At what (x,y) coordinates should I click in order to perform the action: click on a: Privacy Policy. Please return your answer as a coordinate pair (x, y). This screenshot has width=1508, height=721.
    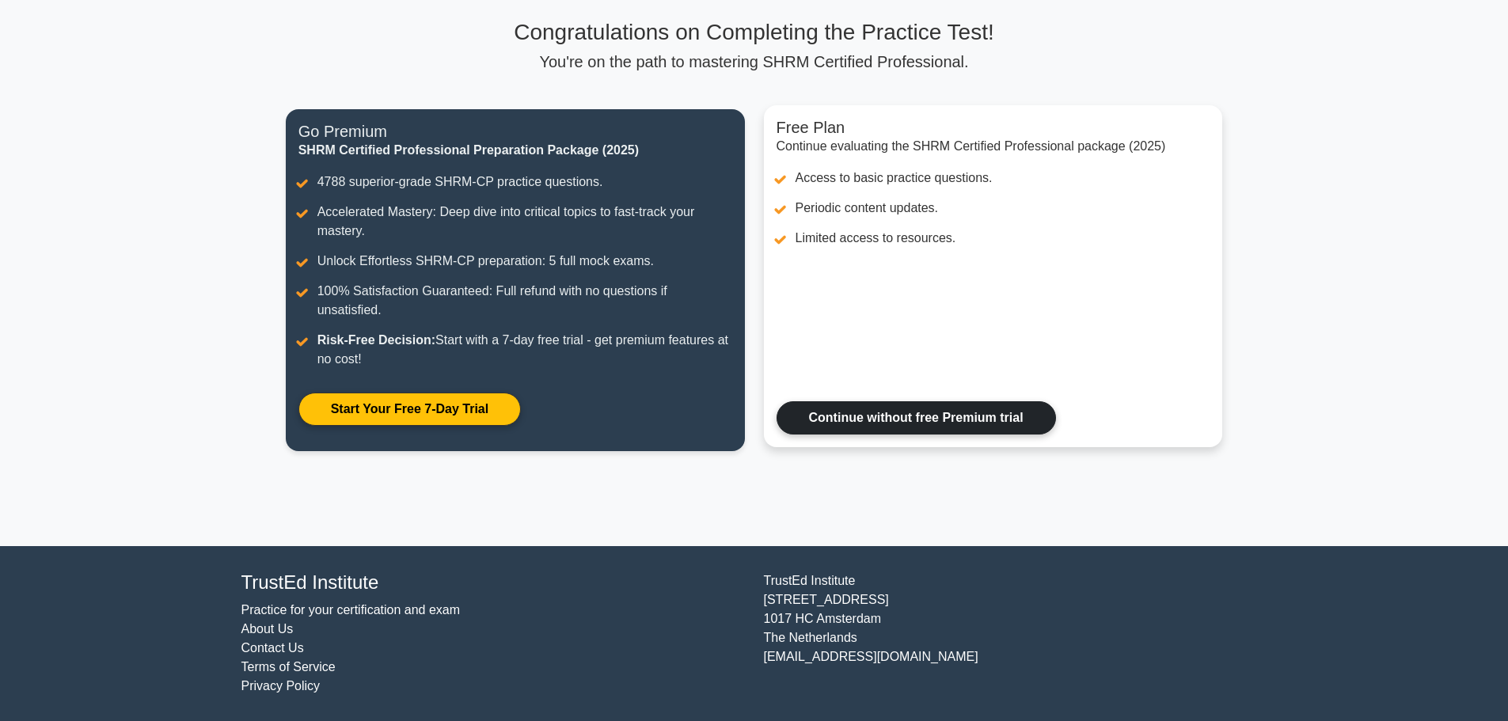
    Looking at the image, I should click on (281, 685).